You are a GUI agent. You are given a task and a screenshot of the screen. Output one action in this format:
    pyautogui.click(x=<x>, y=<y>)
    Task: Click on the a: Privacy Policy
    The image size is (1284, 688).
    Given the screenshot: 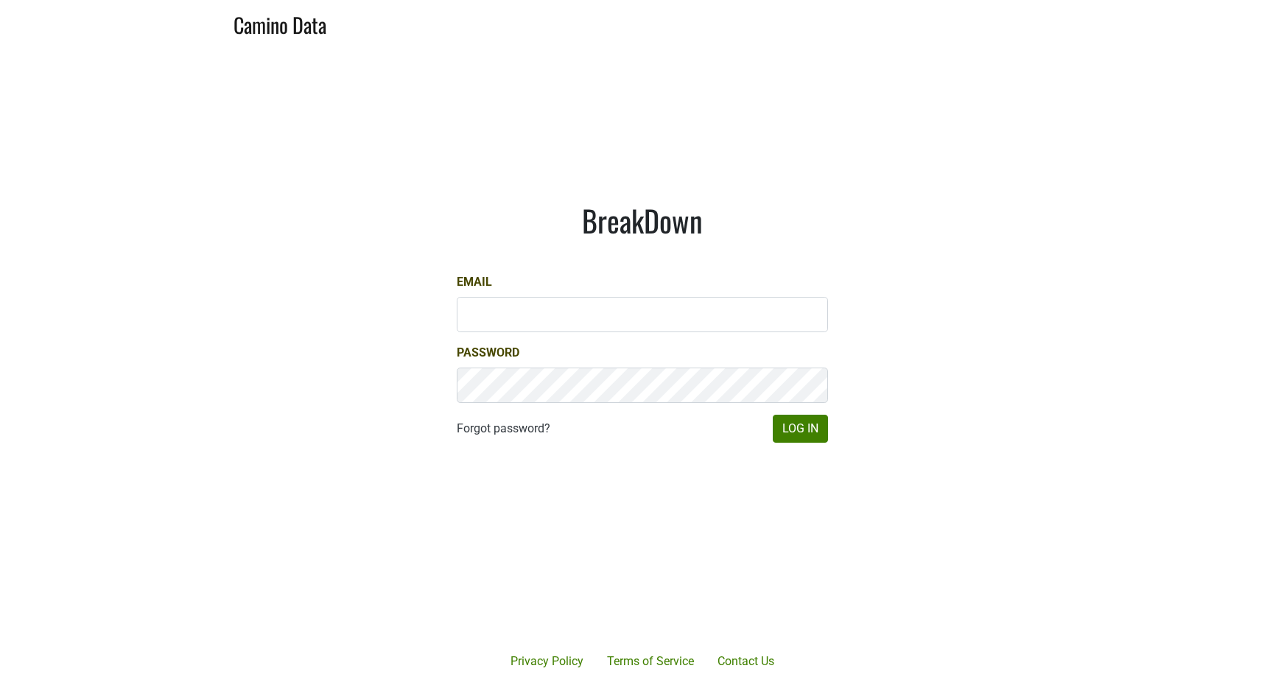 What is the action you would take?
    pyautogui.click(x=547, y=661)
    